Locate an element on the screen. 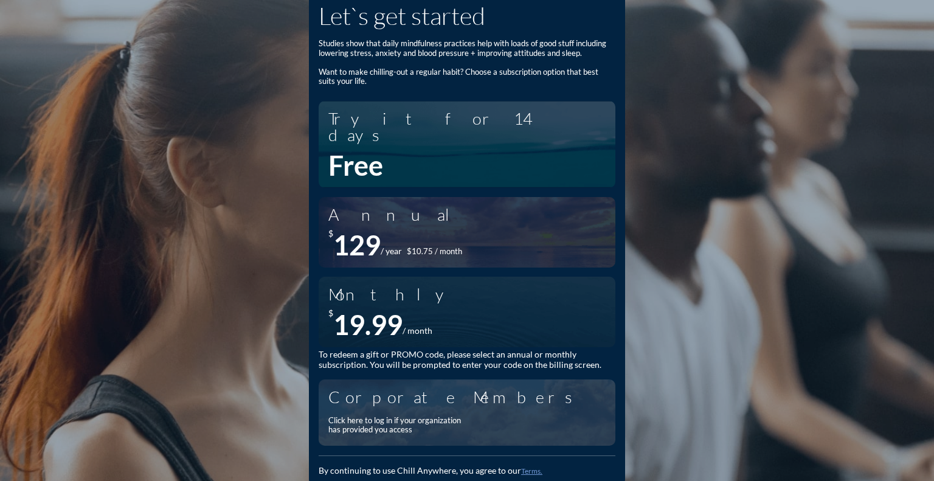 This screenshot has width=934, height=481. div: 129 is located at coordinates (357, 245).